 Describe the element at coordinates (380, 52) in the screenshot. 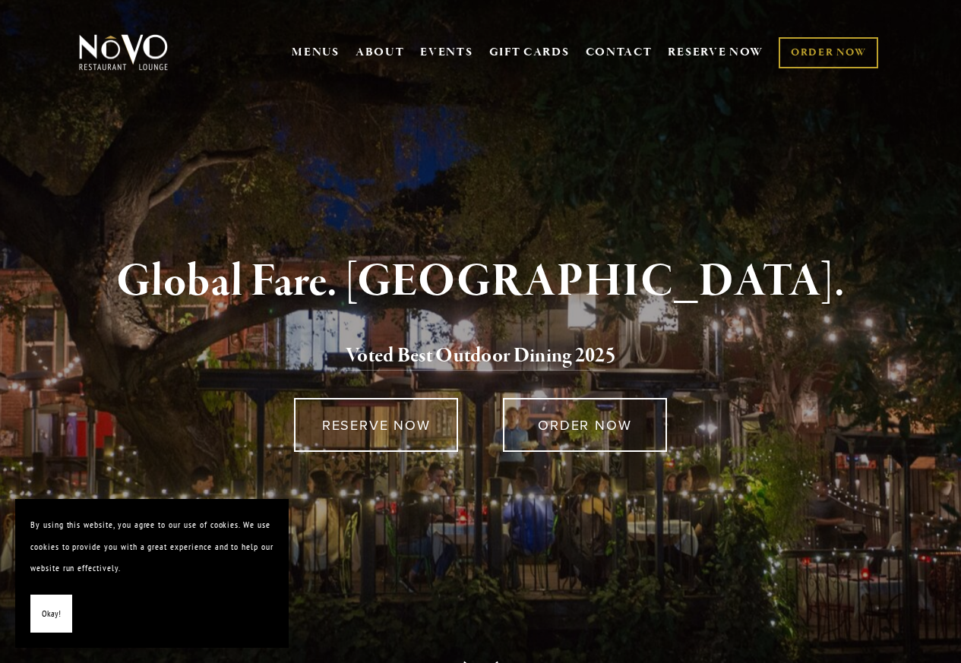

I see `a: ABOUT` at that location.